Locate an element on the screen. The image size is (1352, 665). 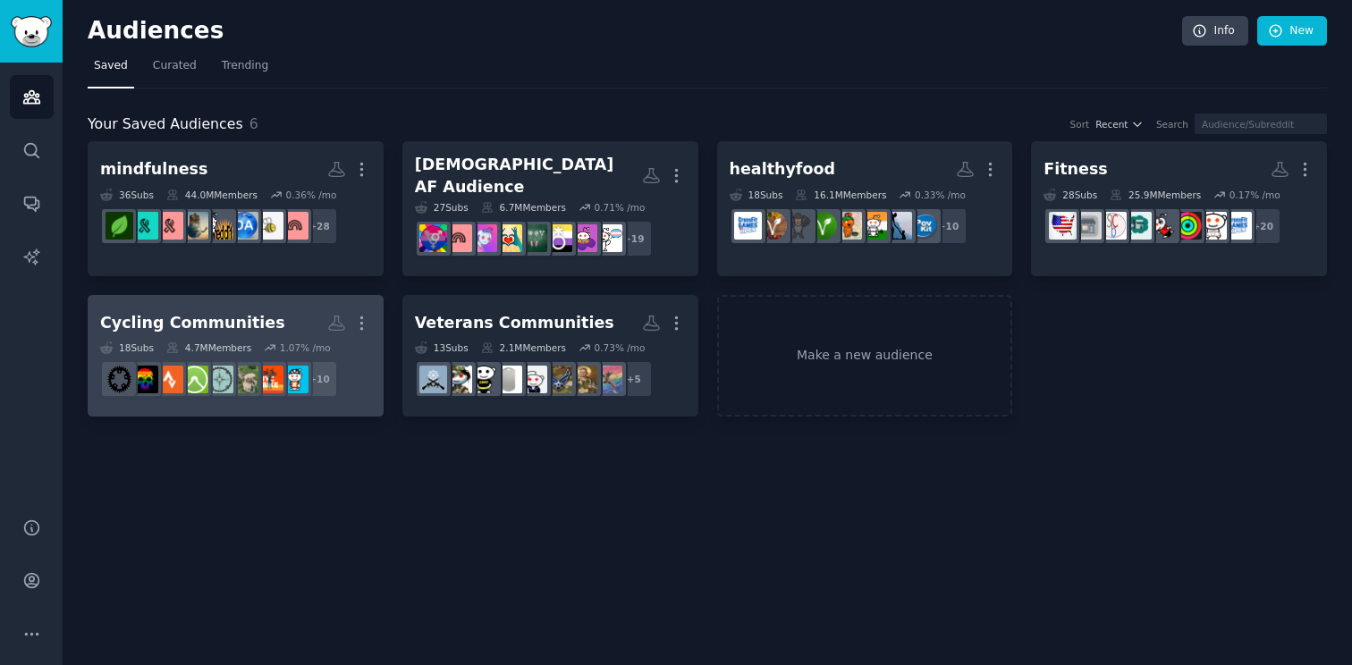
img: veganrecipes is located at coordinates (772, 225).